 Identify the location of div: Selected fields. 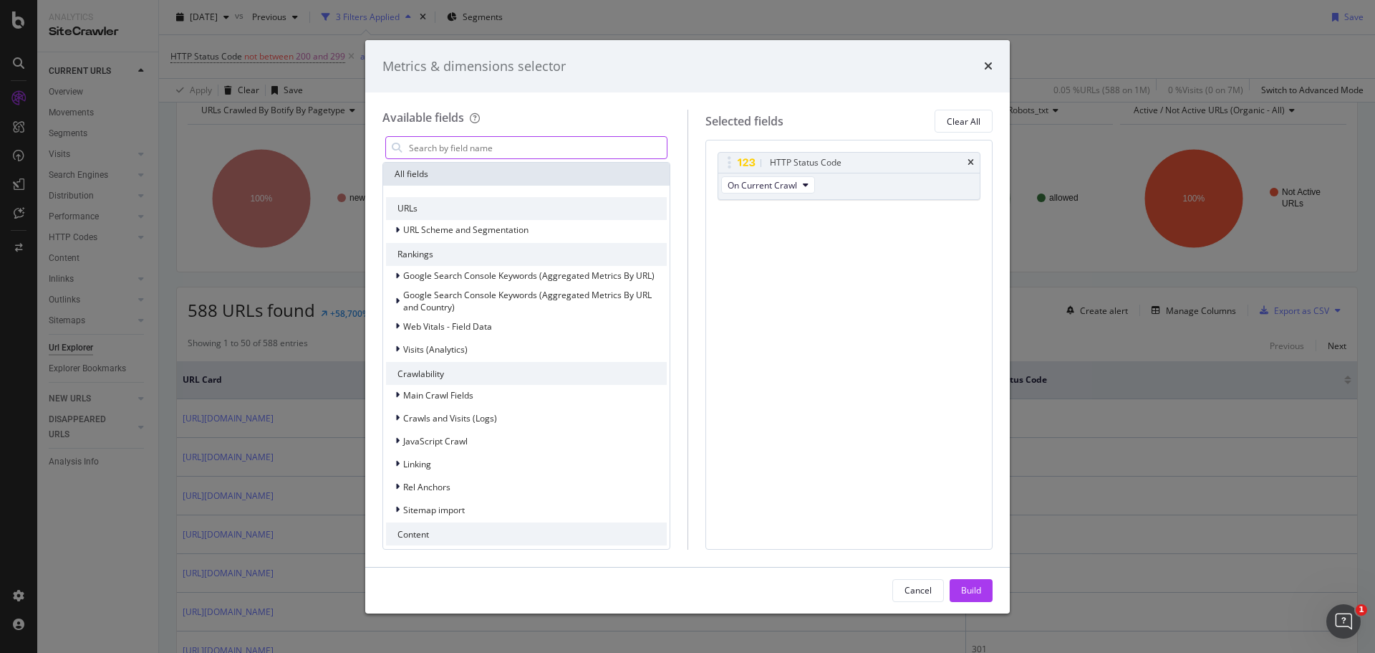
(744, 121).